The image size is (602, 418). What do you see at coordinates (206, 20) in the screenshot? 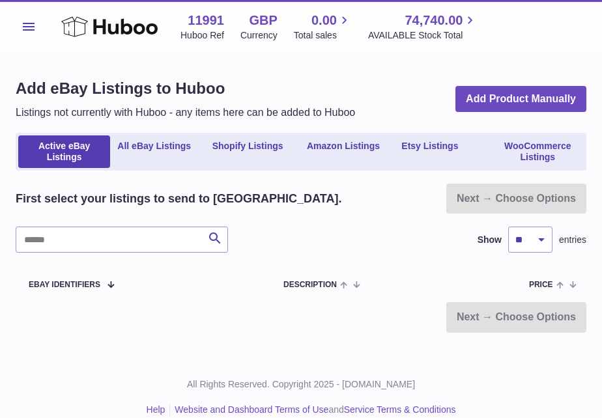
I see `strong: 11991` at bounding box center [206, 20].